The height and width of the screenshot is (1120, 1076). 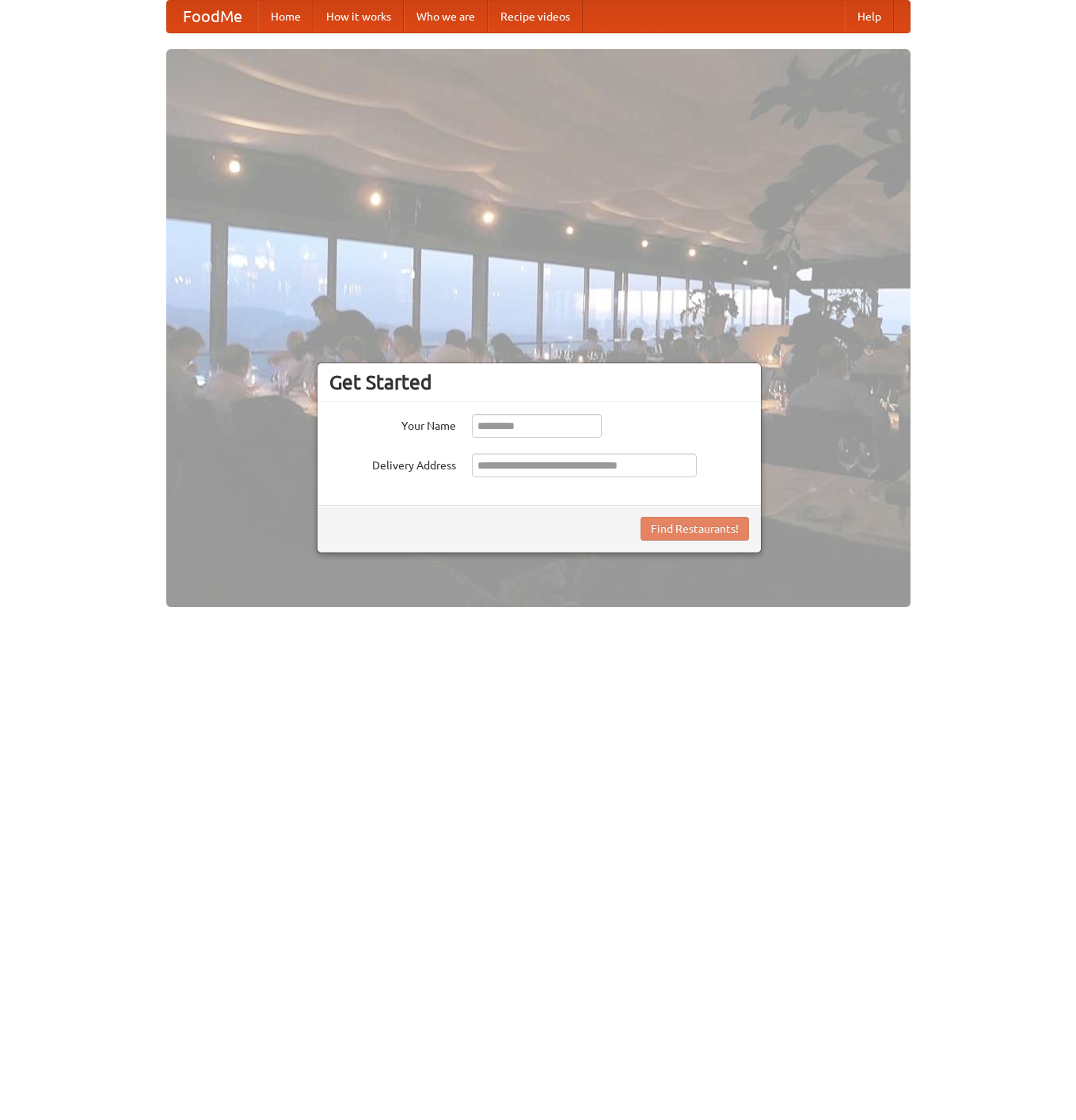 What do you see at coordinates (286, 16) in the screenshot?
I see `a: Home` at bounding box center [286, 16].